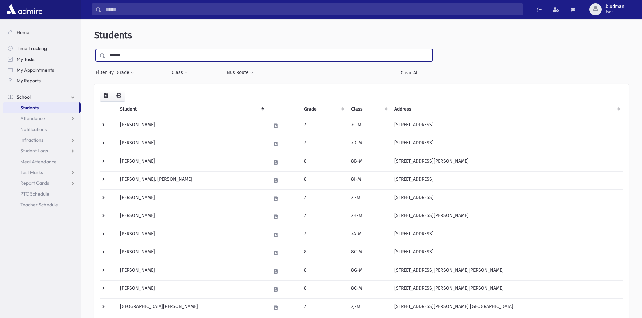 The image size is (642, 318). Describe the element at coordinates (409, 73) in the screenshot. I see `a: Clear All` at that location.